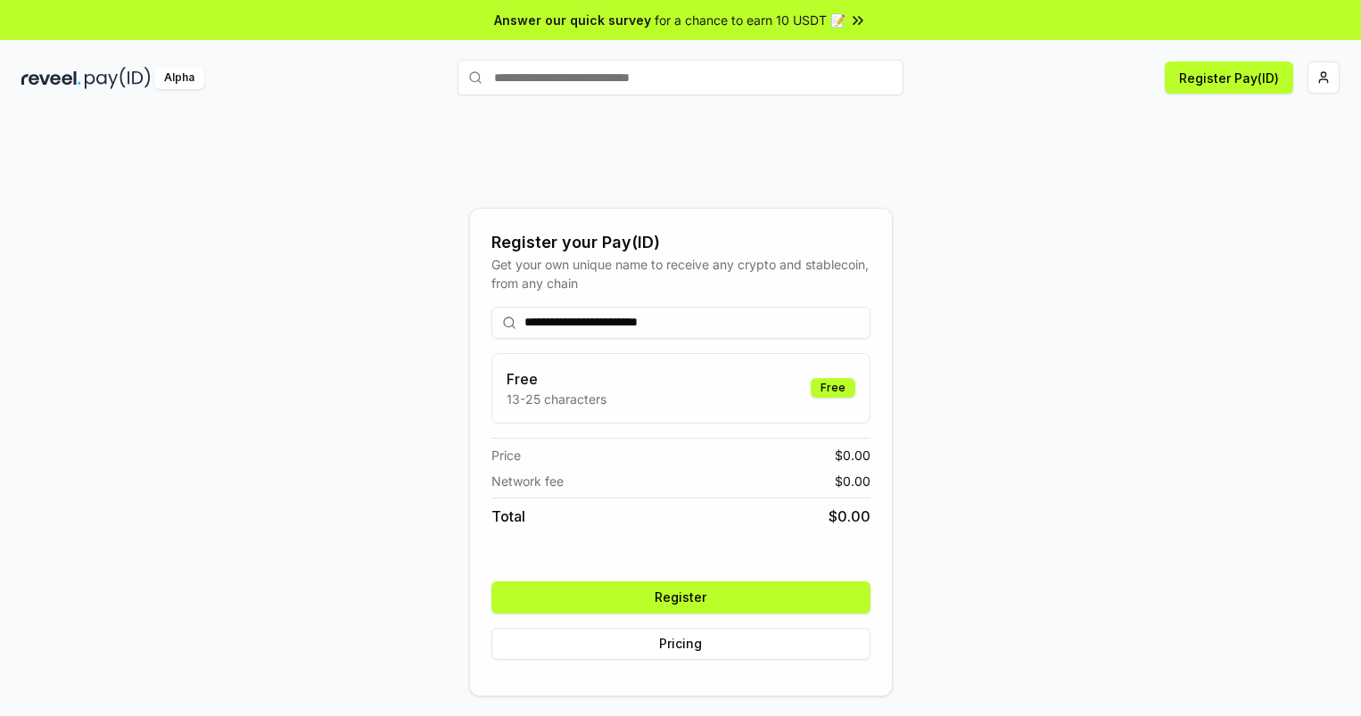  Describe the element at coordinates (179, 78) in the screenshot. I see `div: Alpha` at that location.